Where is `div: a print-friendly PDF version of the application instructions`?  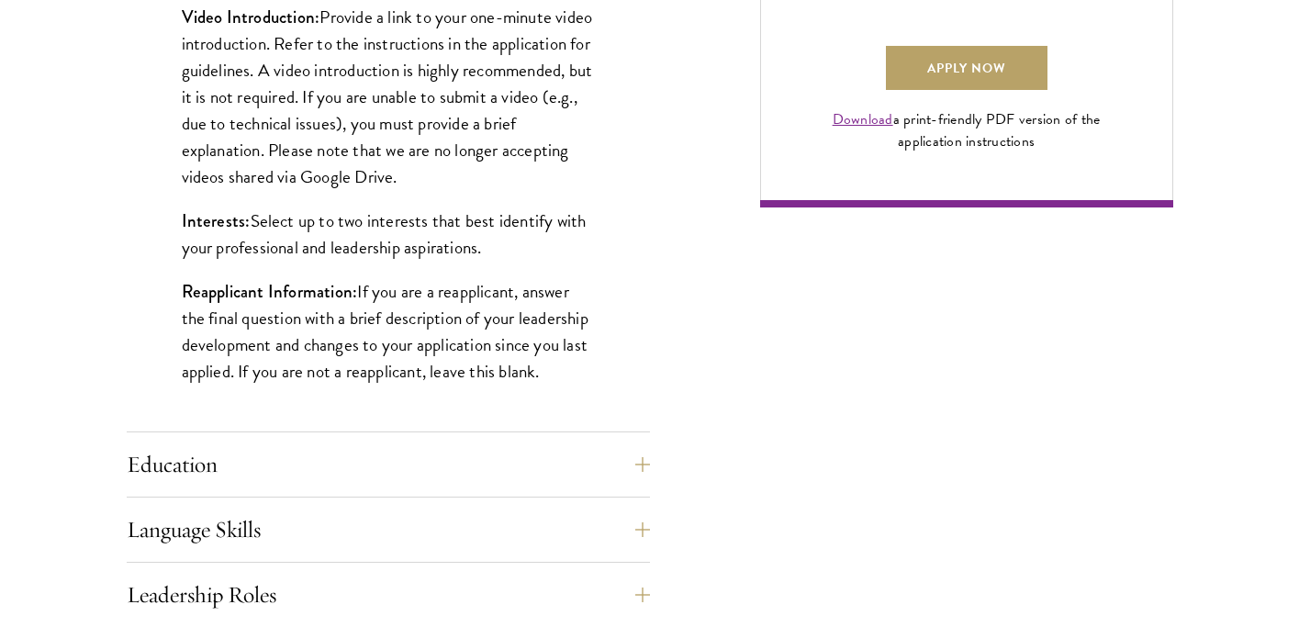
div: a print-friendly PDF version of the application instructions is located at coordinates (967, 130).